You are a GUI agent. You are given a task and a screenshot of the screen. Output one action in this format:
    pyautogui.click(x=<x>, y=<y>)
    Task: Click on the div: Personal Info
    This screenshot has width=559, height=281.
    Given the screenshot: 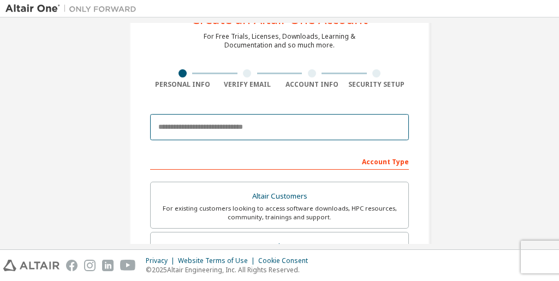 What is the action you would take?
    pyautogui.click(x=182, y=85)
    